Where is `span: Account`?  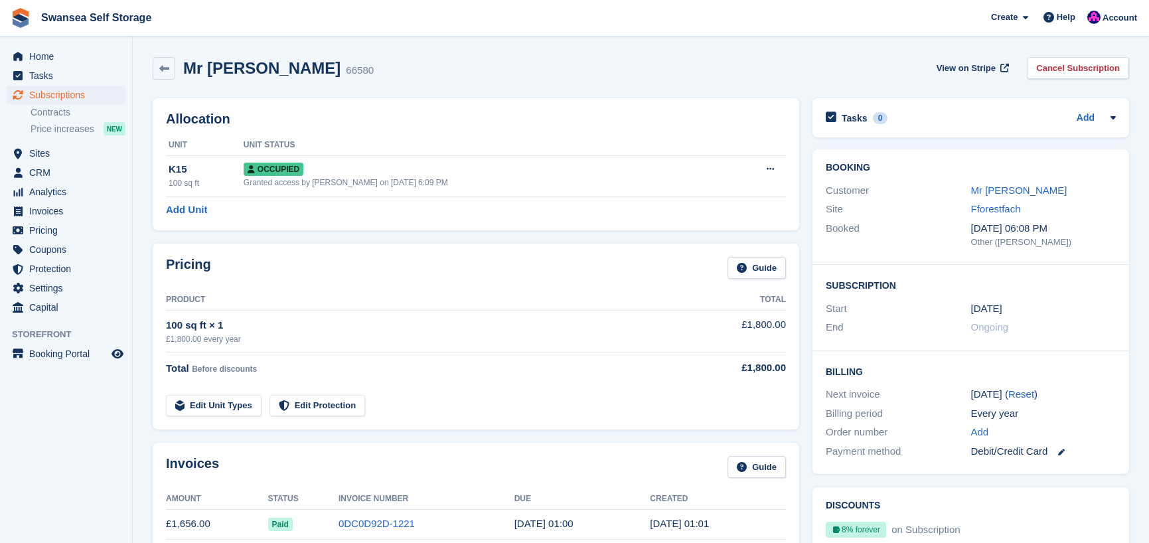
span: Account is located at coordinates (1120, 18).